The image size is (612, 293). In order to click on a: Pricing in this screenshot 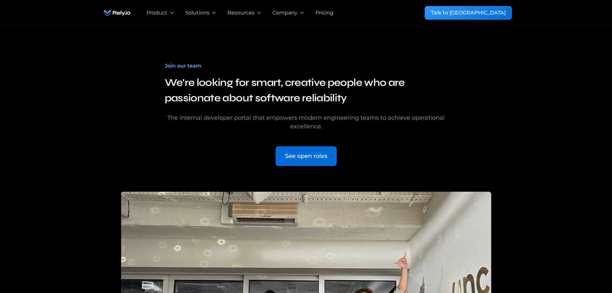, I will do `click(325, 13)`.